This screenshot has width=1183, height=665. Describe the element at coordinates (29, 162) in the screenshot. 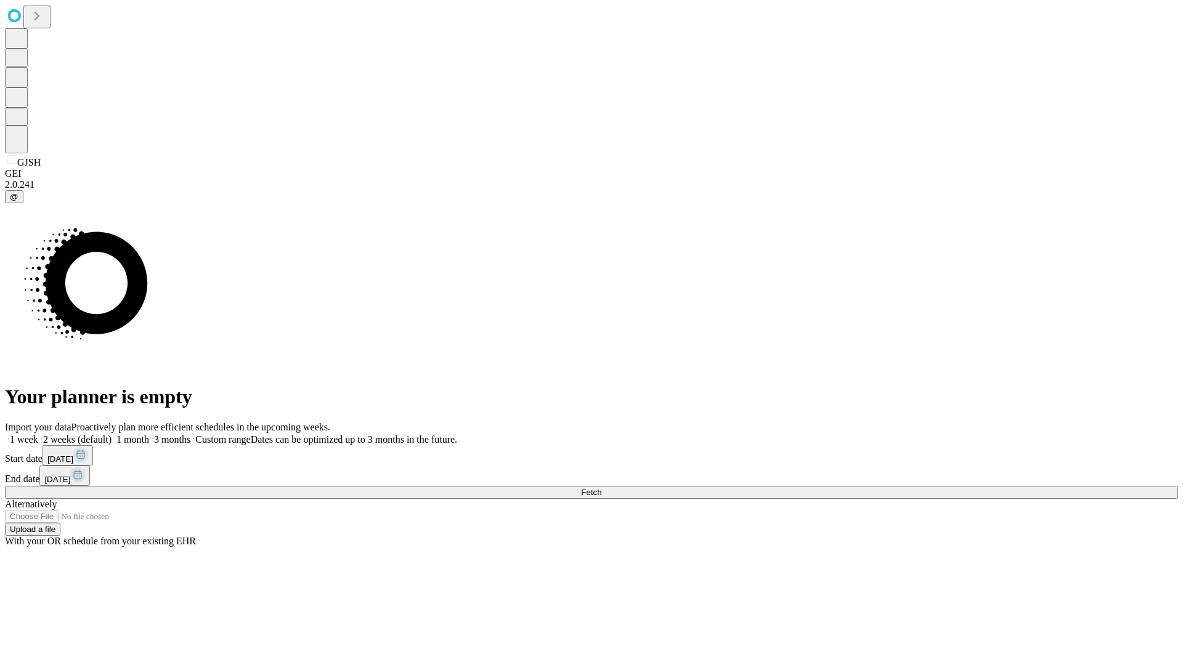

I see `span: GJSH` at that location.